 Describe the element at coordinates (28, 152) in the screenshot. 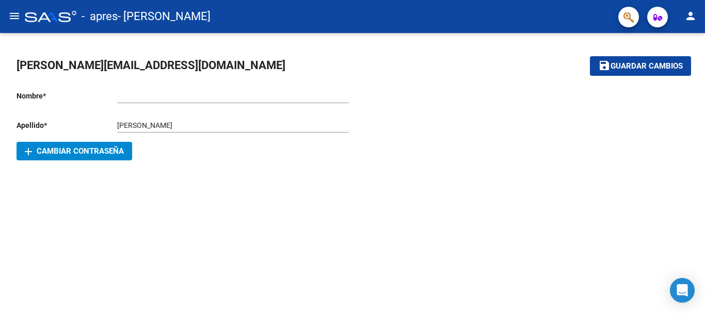

I see `mat-icon: add` at that location.